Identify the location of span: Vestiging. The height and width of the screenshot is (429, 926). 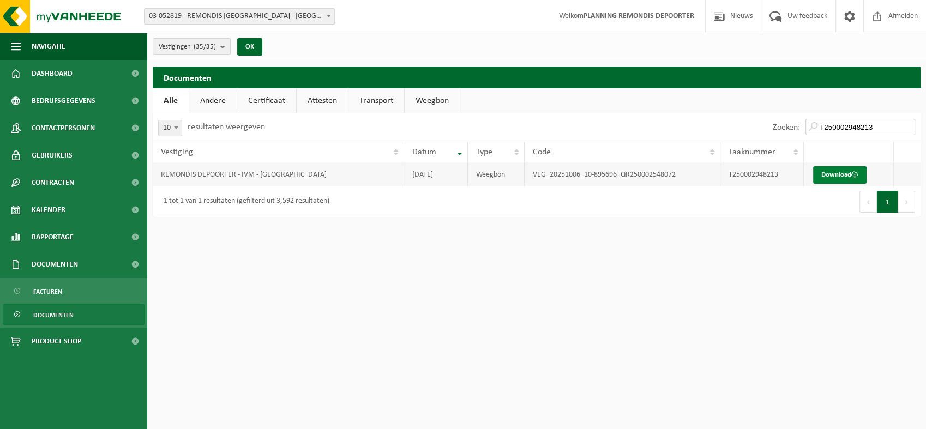
(177, 152).